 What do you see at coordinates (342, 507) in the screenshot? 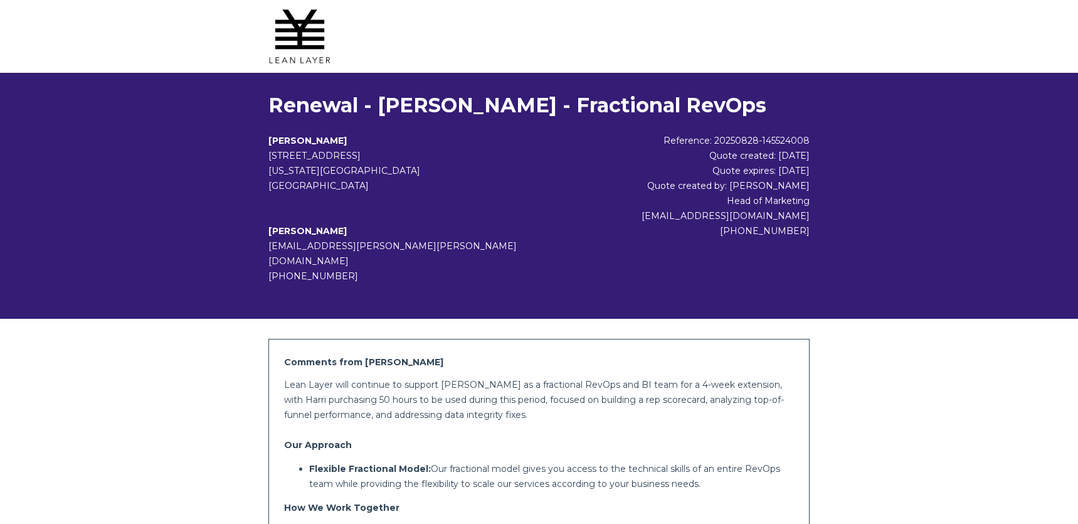
I see `strong: How We Work Together` at bounding box center [342, 507].